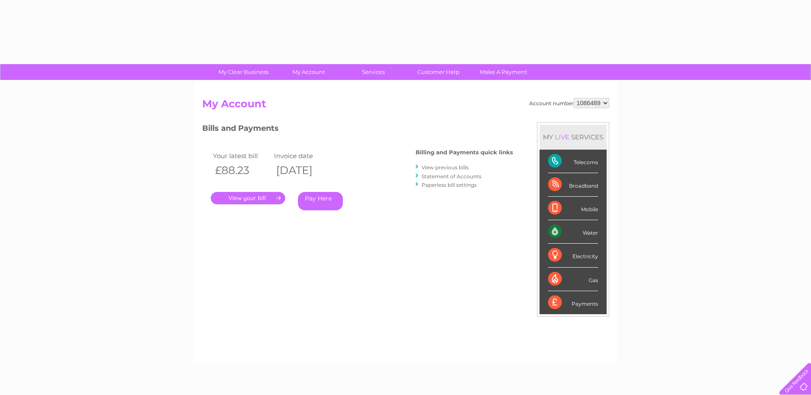 Image resolution: width=811 pixels, height=395 pixels. What do you see at coordinates (357, 130) in the screenshot?
I see `h3: Bills and Payments` at bounding box center [357, 130].